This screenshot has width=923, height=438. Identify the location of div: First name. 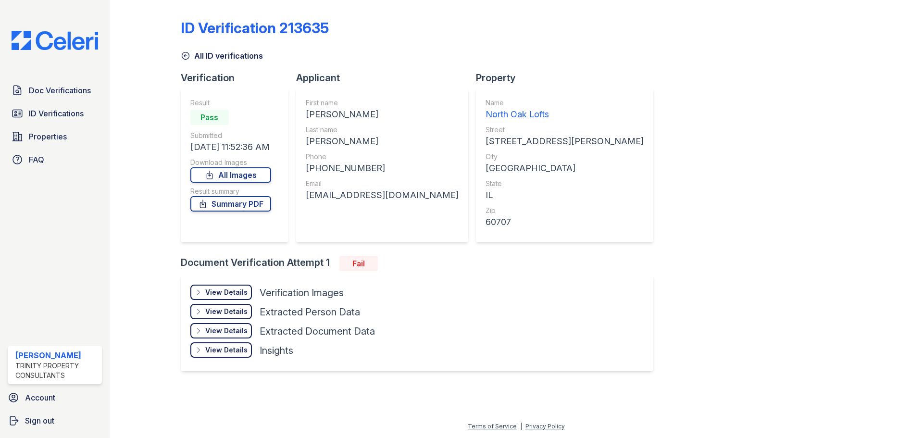
(382, 103).